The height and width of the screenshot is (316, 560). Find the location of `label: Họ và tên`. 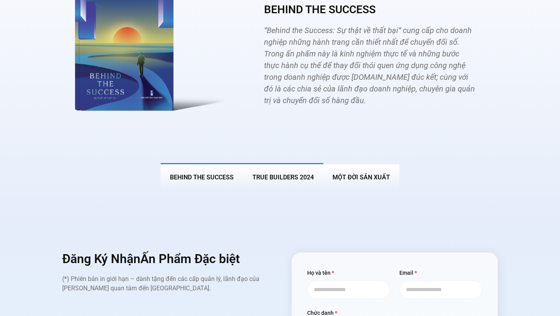

label: Họ và tên is located at coordinates (320, 274).